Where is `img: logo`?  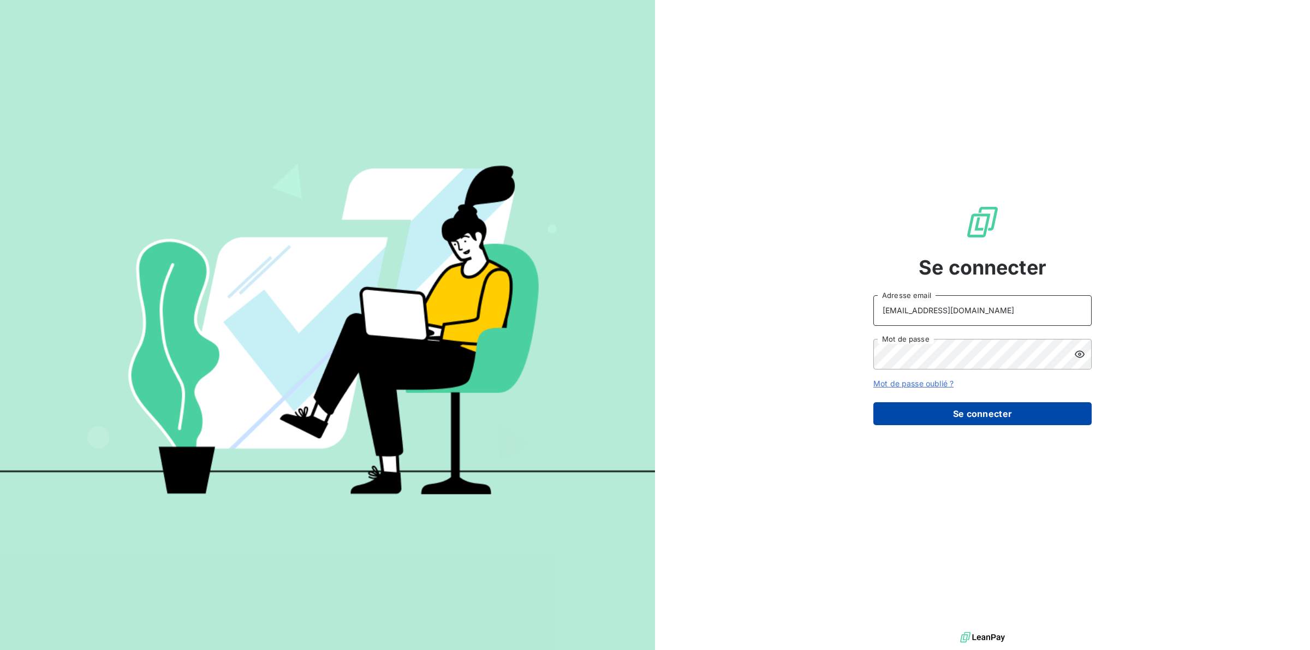
img: logo is located at coordinates (983, 638).